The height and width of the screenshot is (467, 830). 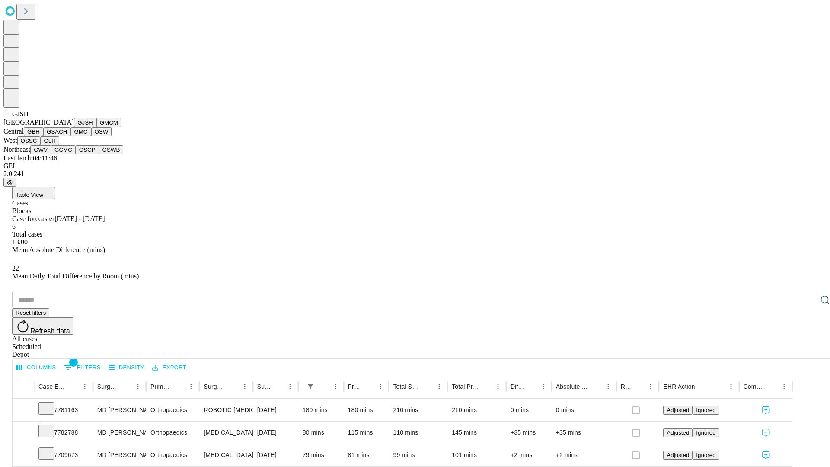 I want to click on button: GWV, so click(x=41, y=150).